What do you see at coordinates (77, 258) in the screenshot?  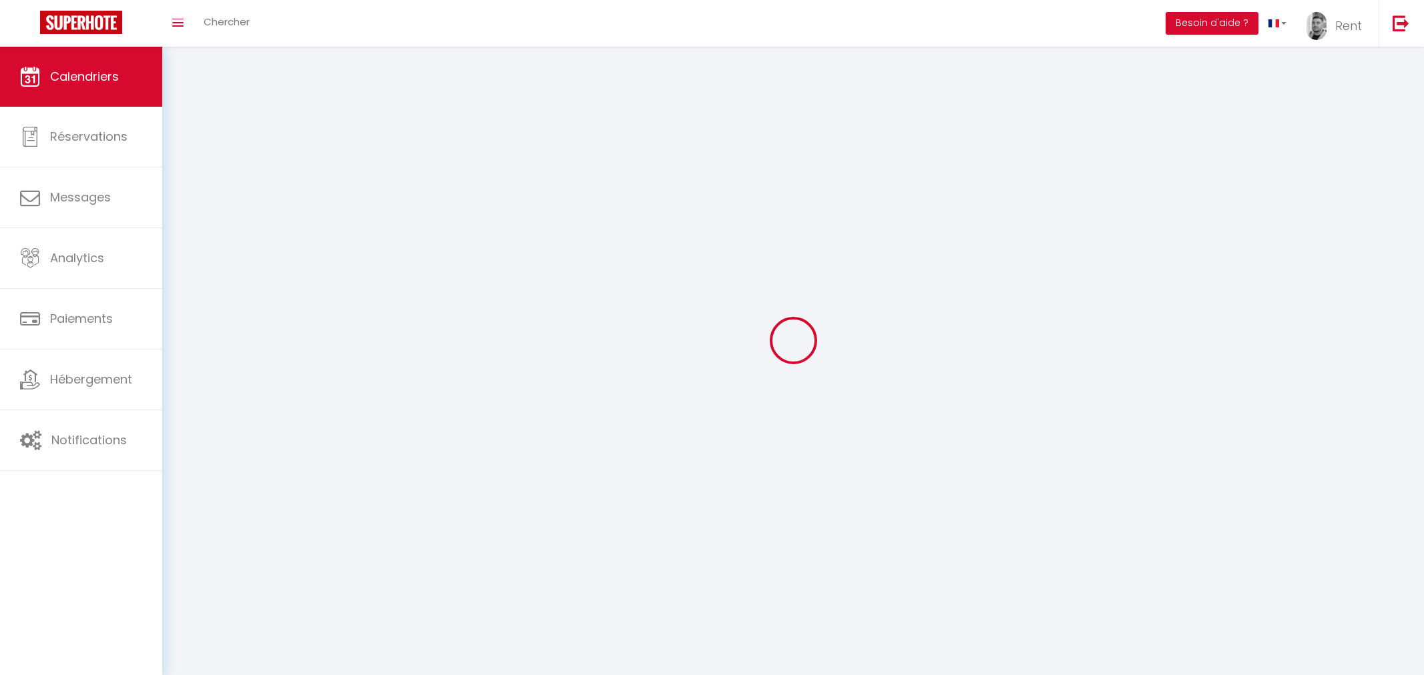 I see `span: Analytics` at bounding box center [77, 258].